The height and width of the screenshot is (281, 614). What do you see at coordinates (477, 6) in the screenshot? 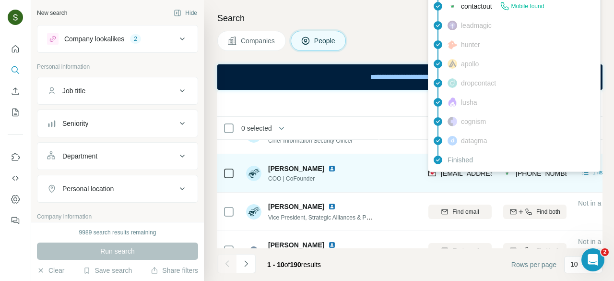
I see `span: contactout` at bounding box center [477, 6].